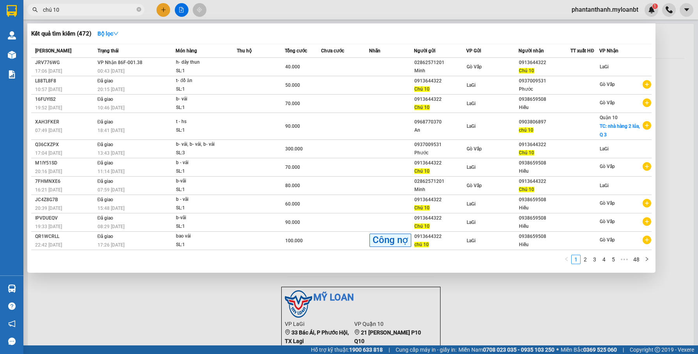 The image size is (698, 354). Describe the element at coordinates (205, 122) in the screenshot. I see `div: t - hs` at that location.